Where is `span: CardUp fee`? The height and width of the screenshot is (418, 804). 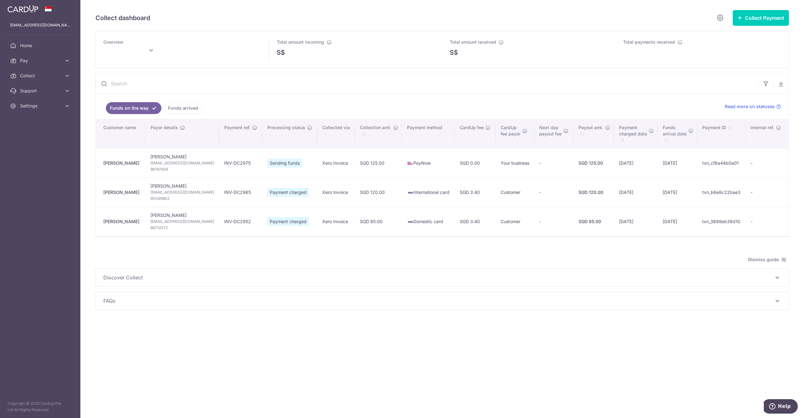
span: CardUp fee is located at coordinates (472, 127).